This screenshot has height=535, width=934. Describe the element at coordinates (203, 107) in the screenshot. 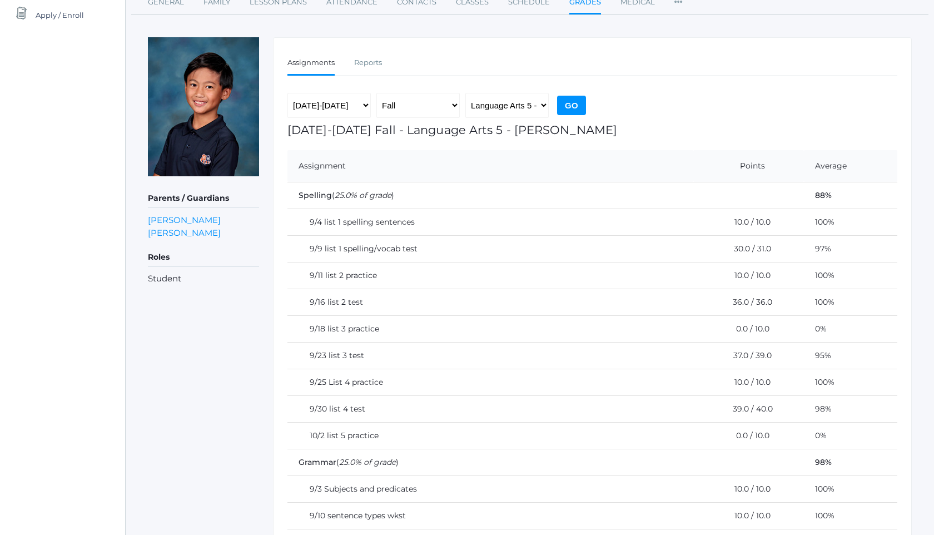

I see `img: Matteo Soratorio` at that location.